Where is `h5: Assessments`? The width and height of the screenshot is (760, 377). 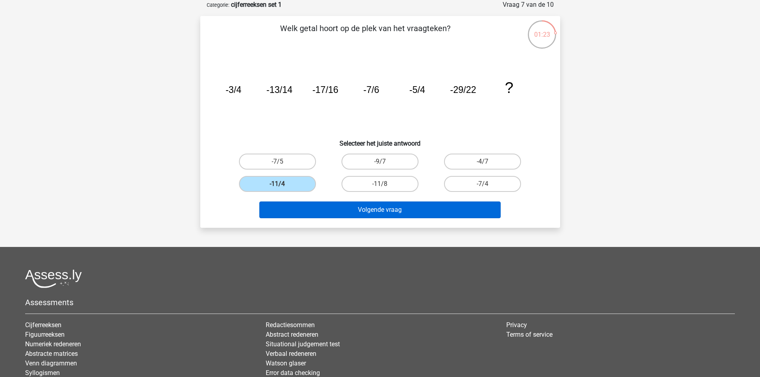 h5: Assessments is located at coordinates (380, 302).